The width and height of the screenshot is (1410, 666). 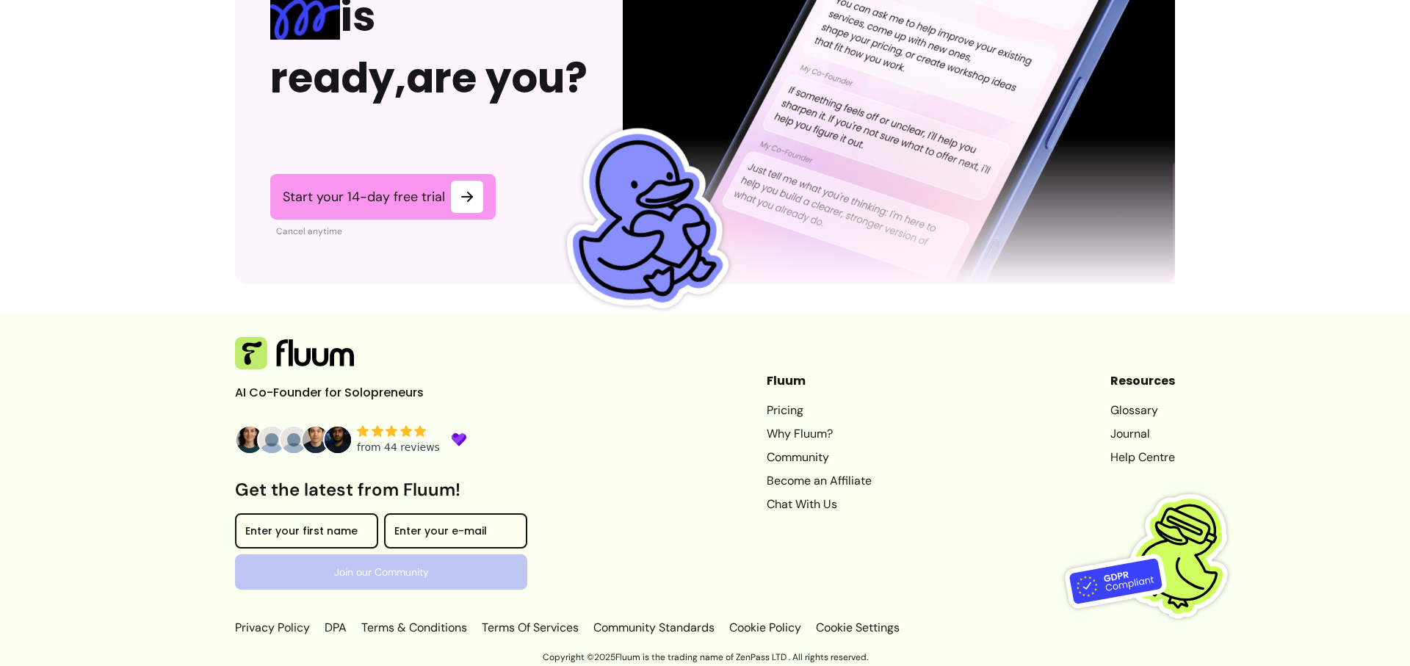 What do you see at coordinates (336, 628) in the screenshot?
I see `a: DPA` at bounding box center [336, 628].